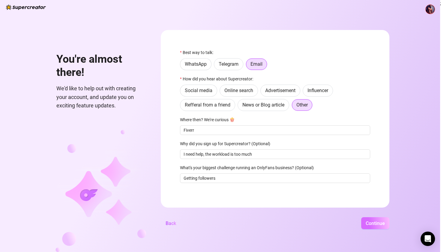  I want to click on span: Refferal from a friend, so click(208, 105).